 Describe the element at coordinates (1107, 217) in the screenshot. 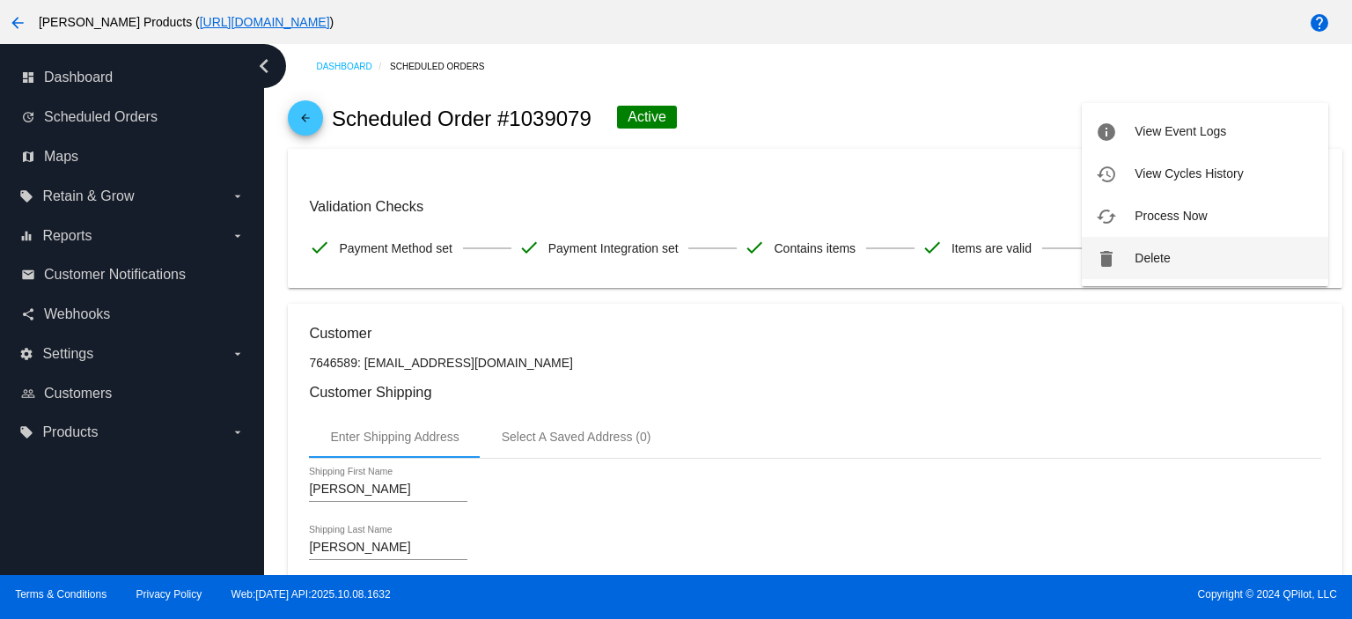

I see `mat-icon: cached` at that location.